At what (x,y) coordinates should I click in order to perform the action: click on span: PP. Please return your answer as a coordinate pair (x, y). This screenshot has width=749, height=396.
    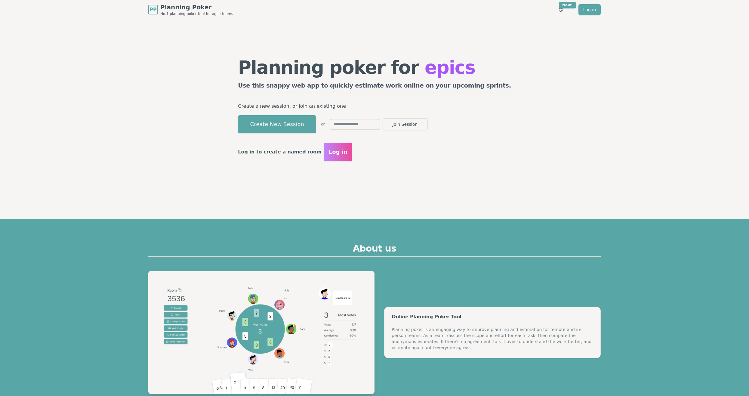
    Looking at the image, I should click on (153, 10).